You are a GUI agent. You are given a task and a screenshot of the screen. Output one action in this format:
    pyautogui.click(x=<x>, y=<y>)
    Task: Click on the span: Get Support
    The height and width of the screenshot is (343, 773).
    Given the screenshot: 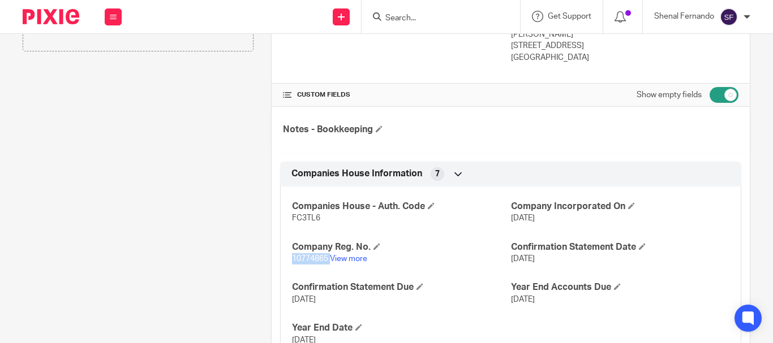 What is the action you would take?
    pyautogui.click(x=569, y=16)
    